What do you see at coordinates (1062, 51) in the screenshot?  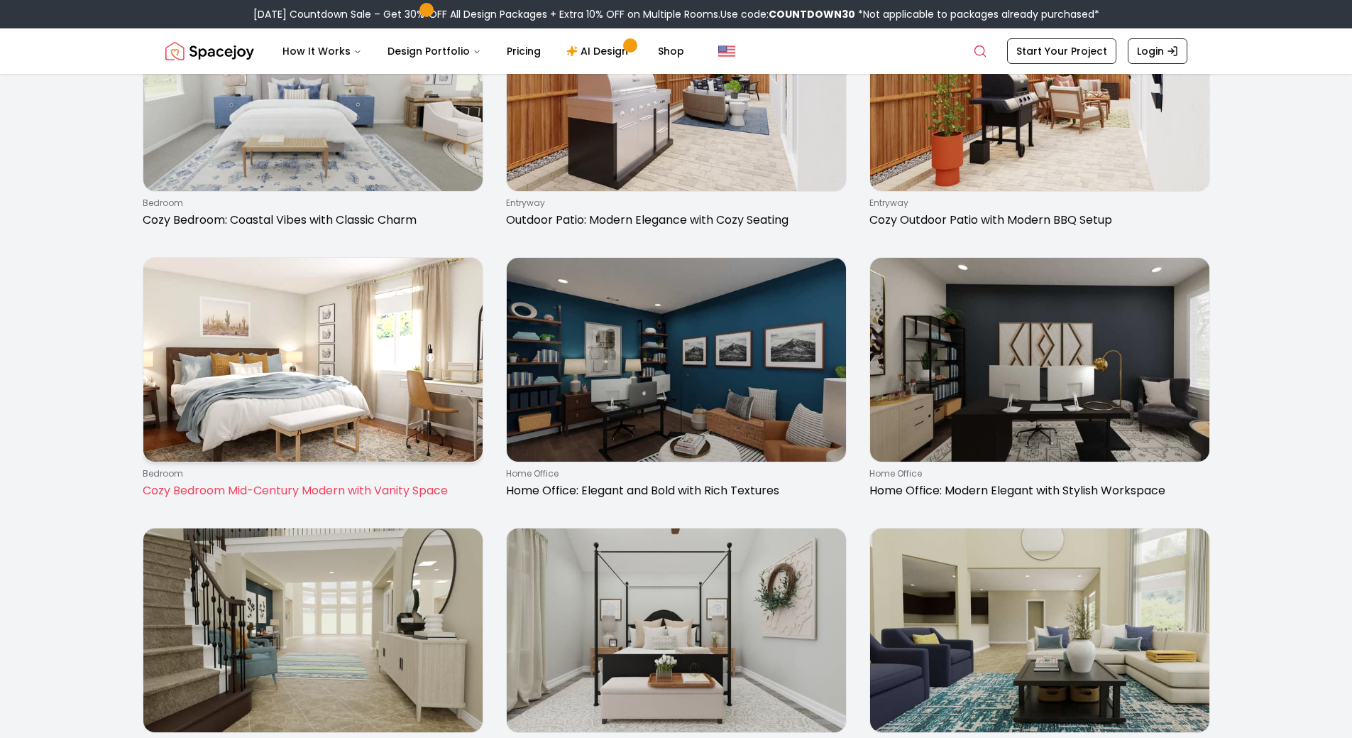 I see `a: Start Your Project` at bounding box center [1062, 51].